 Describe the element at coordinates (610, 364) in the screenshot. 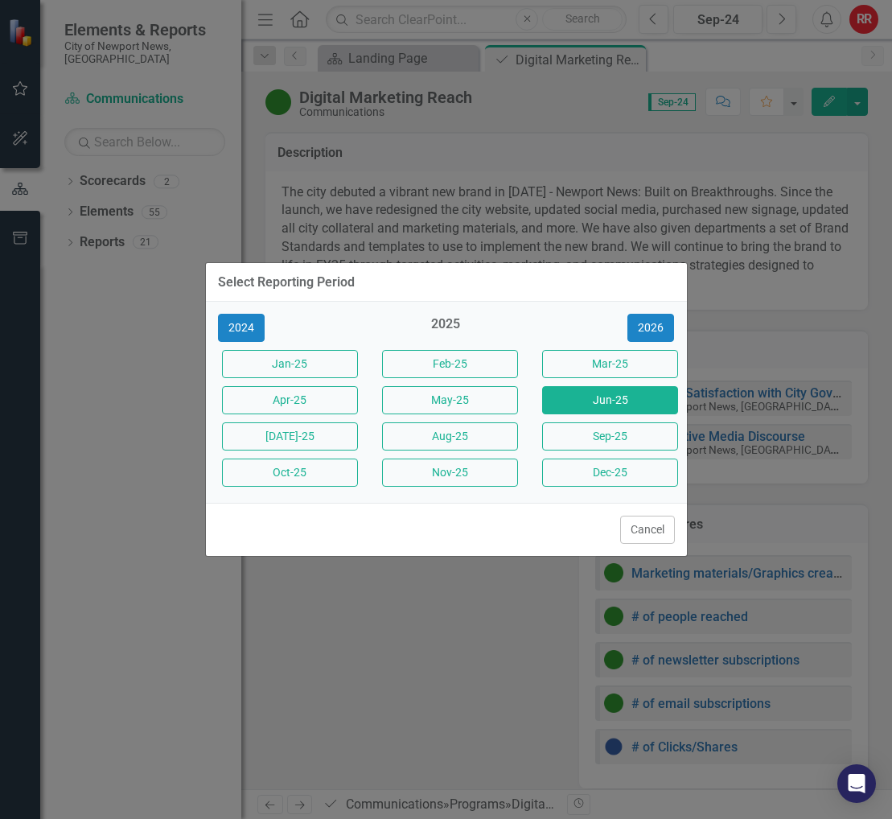

I see `button: Mar-25` at that location.